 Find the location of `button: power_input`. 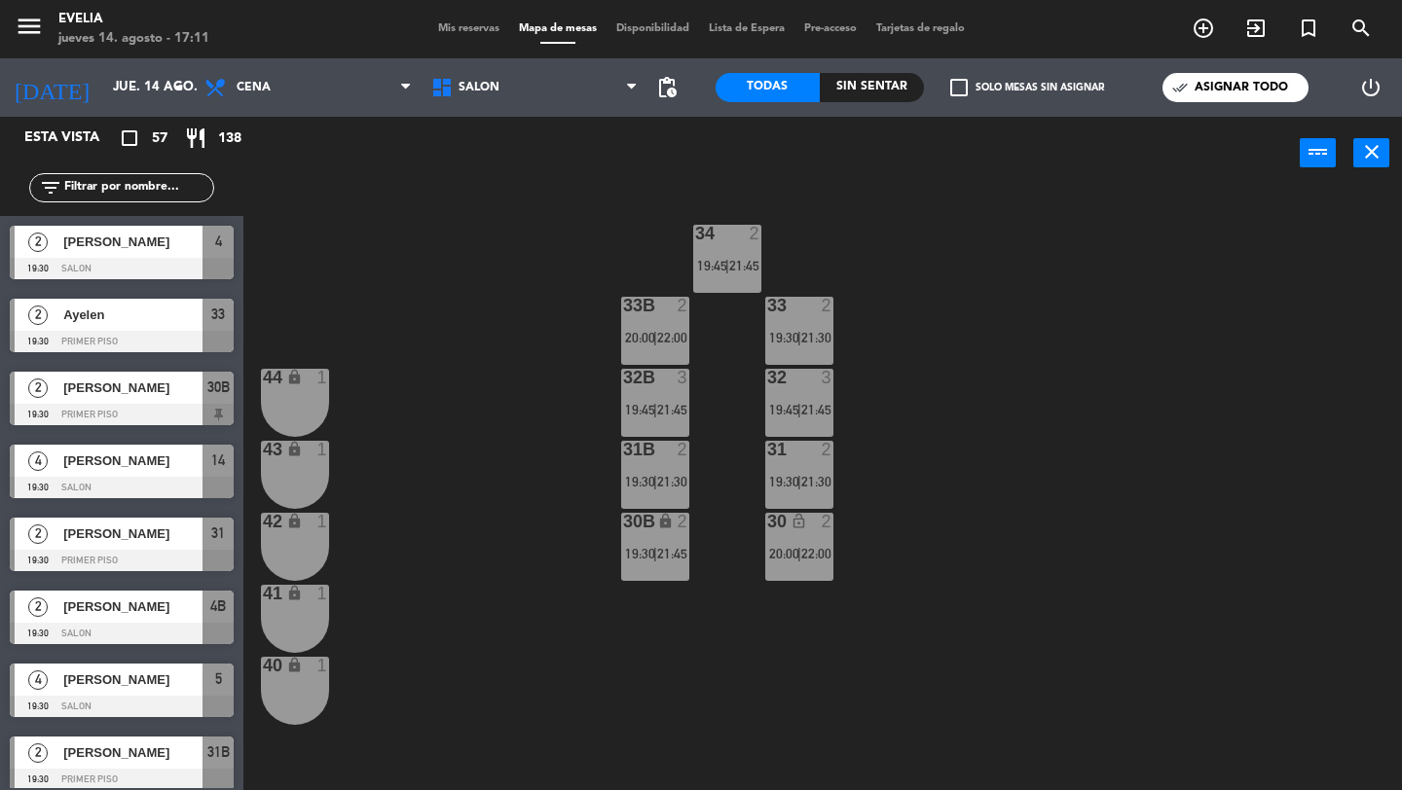

button: power_input is located at coordinates (1317, 153).